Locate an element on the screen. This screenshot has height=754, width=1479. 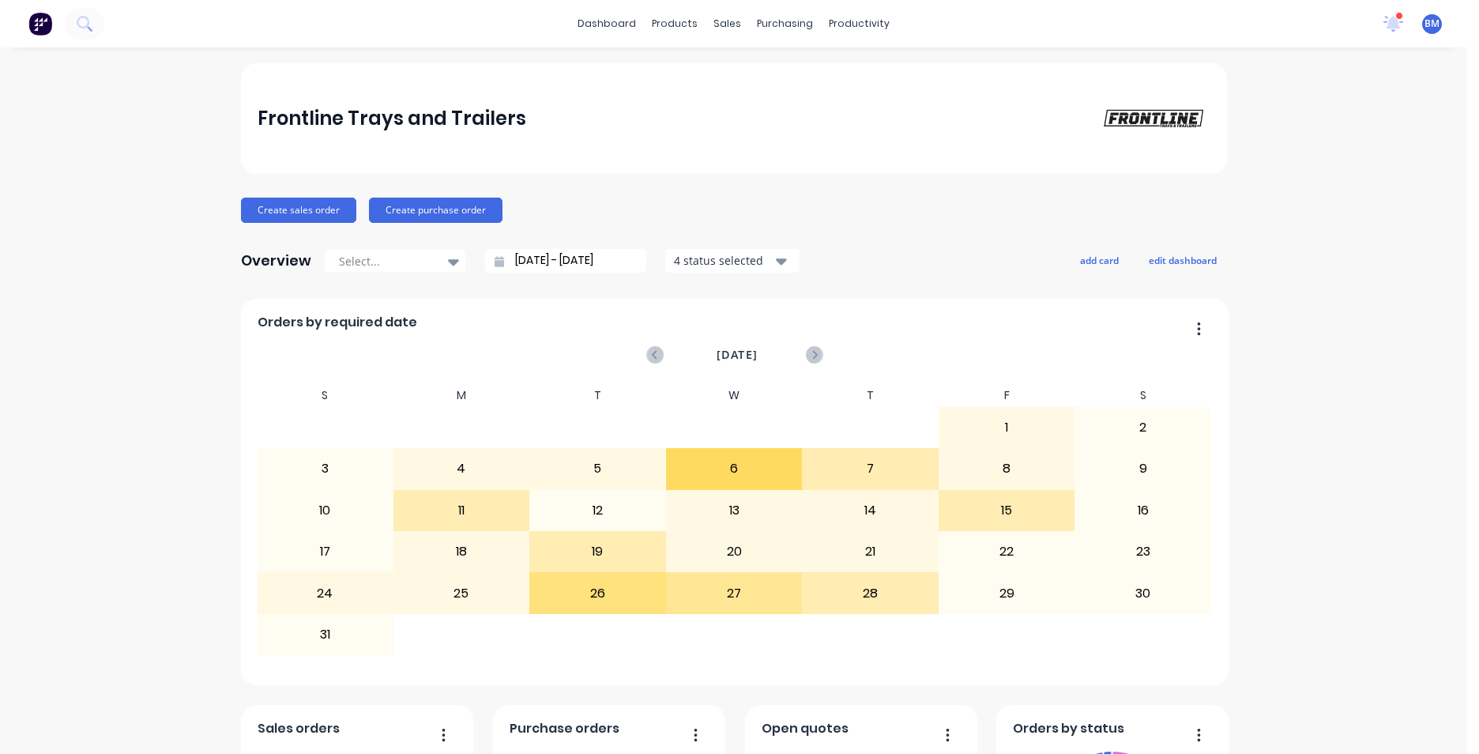
button: add card is located at coordinates (1099, 260).